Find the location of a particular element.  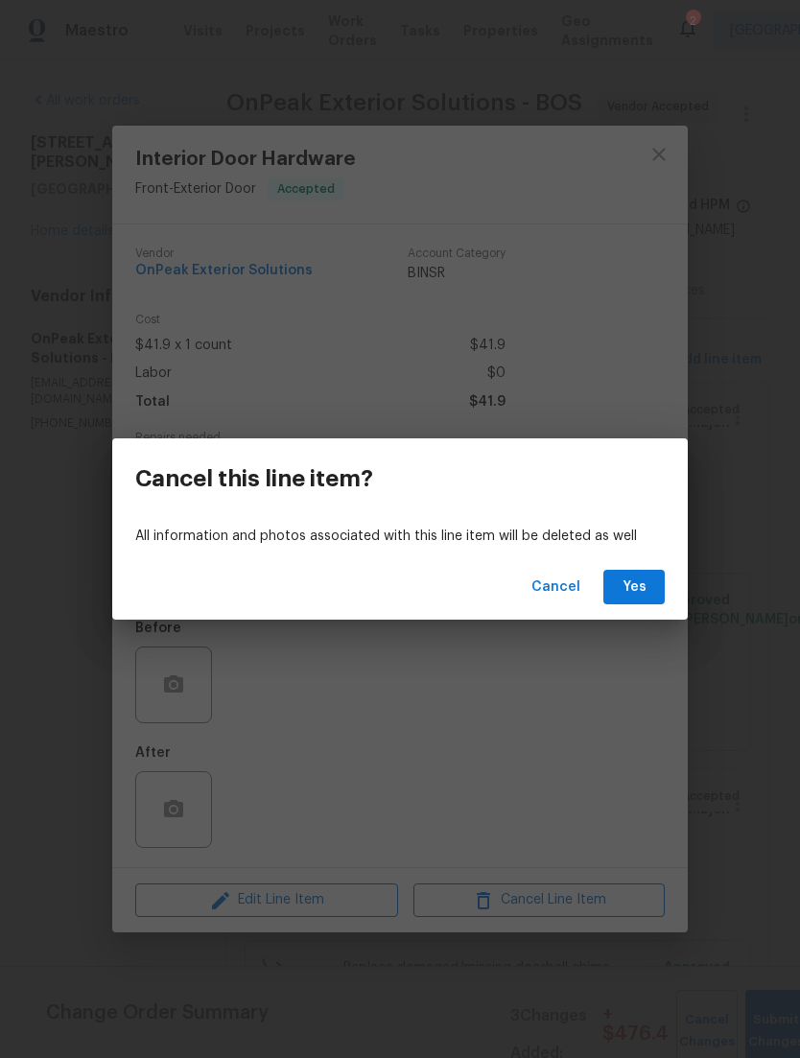

span: Yes is located at coordinates (634, 587).